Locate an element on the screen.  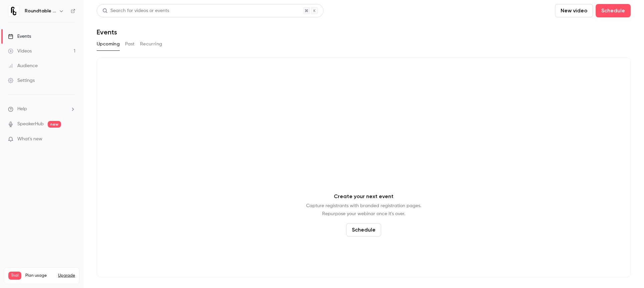
span: new is located at coordinates (54, 124).